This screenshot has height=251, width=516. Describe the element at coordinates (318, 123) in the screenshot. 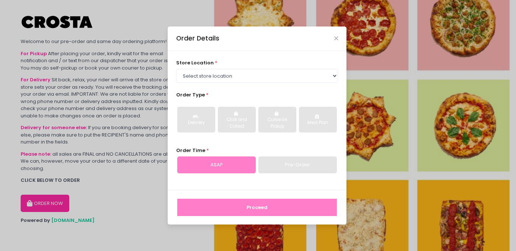

I see `div: Meal Plan` at that location.